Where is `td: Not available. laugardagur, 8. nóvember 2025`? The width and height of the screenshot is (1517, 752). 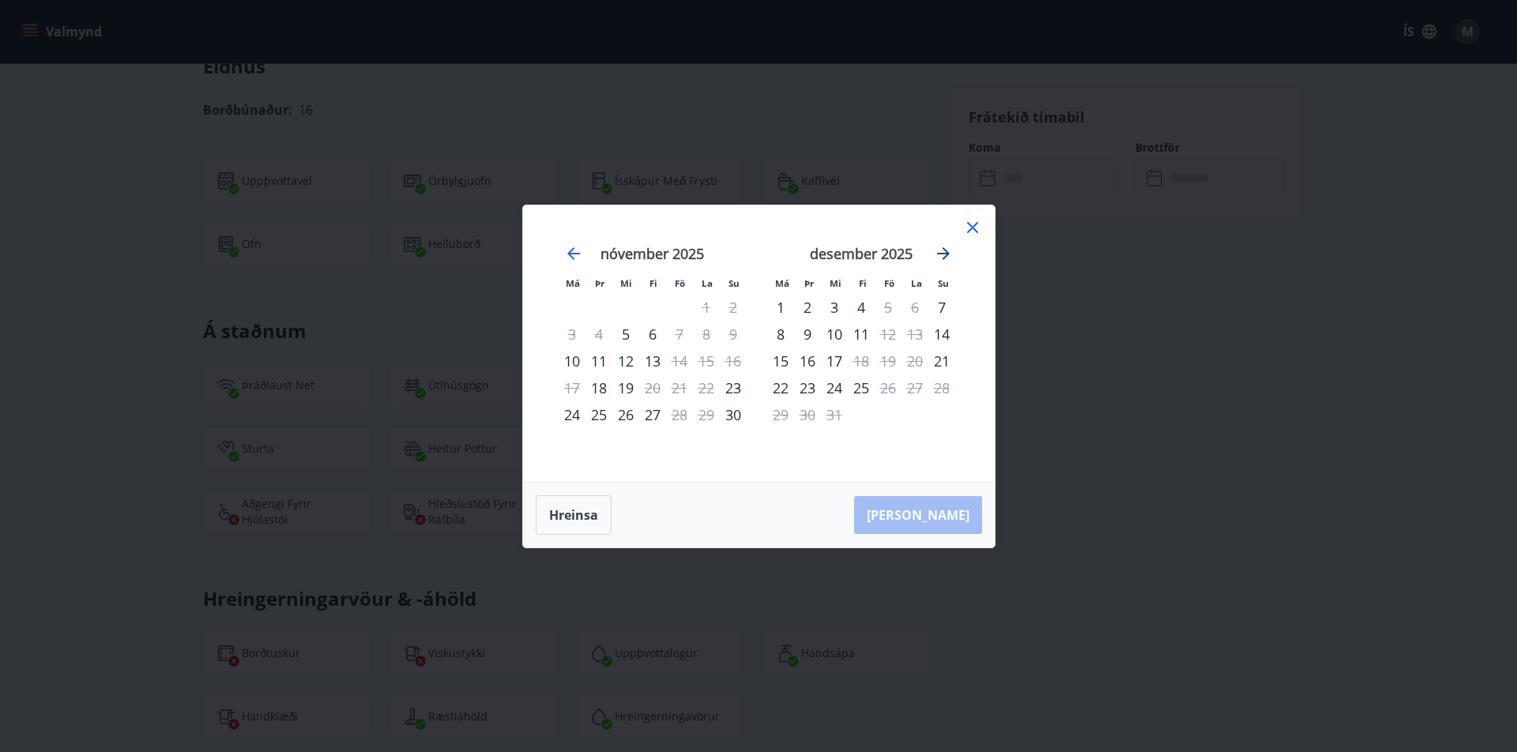
td: Not available. laugardagur, 8. nóvember 2025 is located at coordinates (707, 334).